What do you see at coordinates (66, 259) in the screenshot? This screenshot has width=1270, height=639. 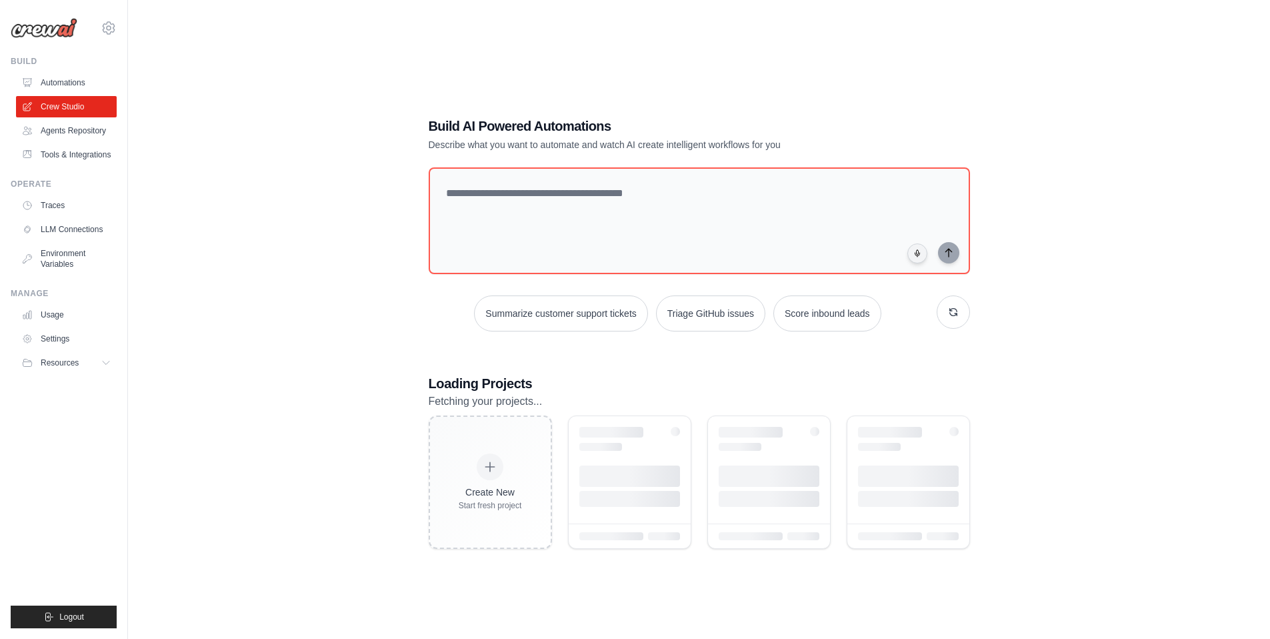 I see `a: Environment Variables` at bounding box center [66, 259].